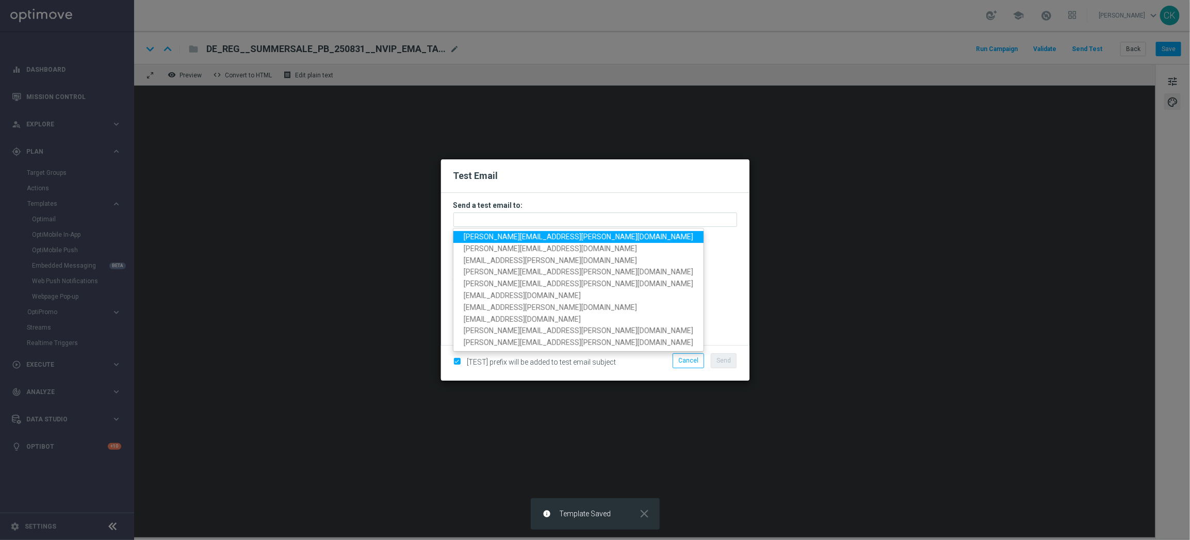 Image resolution: width=1190 pixels, height=540 pixels. Describe the element at coordinates (724, 361) in the screenshot. I see `button: Send` at that location.